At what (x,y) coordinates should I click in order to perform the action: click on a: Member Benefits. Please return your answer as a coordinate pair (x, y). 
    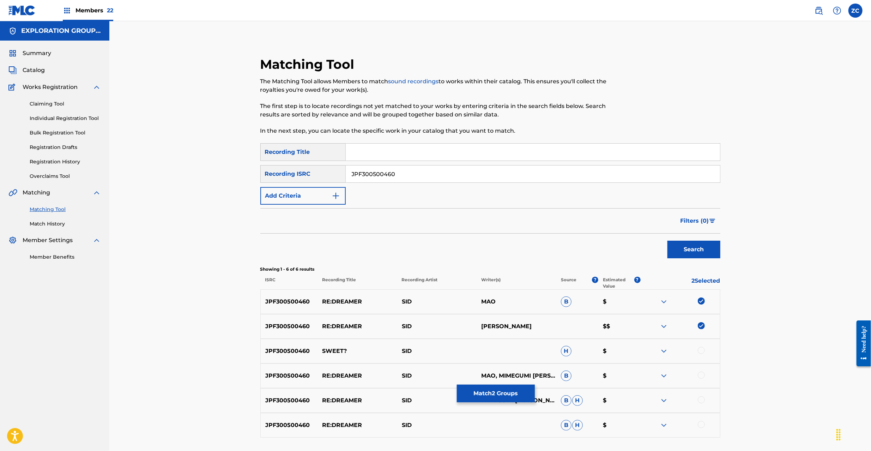
    Looking at the image, I should click on (65, 257).